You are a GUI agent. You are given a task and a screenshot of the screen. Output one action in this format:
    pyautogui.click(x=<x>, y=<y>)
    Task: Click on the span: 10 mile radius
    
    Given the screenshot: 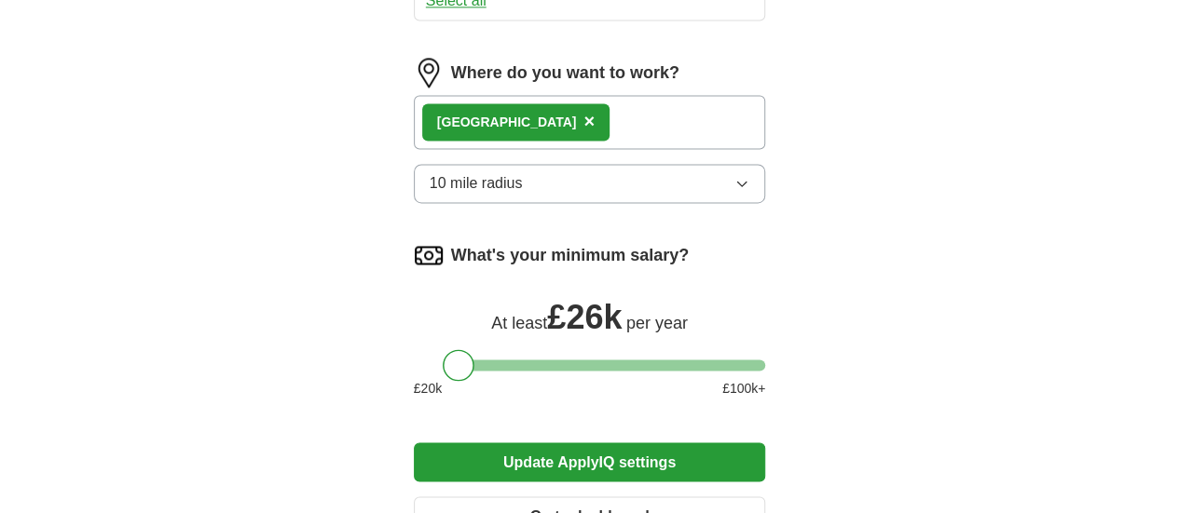 What is the action you would take?
    pyautogui.click(x=476, y=184)
    